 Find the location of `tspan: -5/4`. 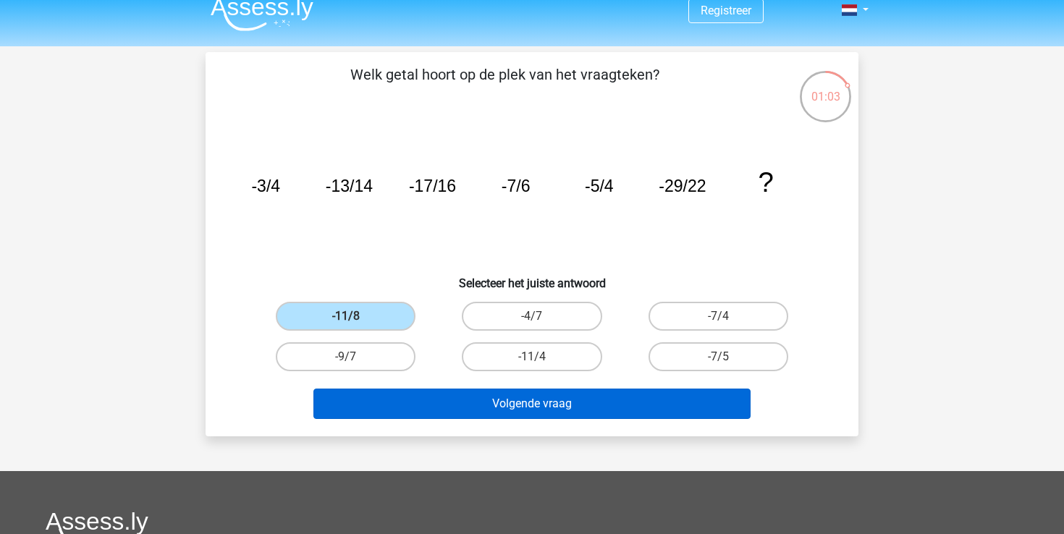

tspan: -5/4 is located at coordinates (599, 186).